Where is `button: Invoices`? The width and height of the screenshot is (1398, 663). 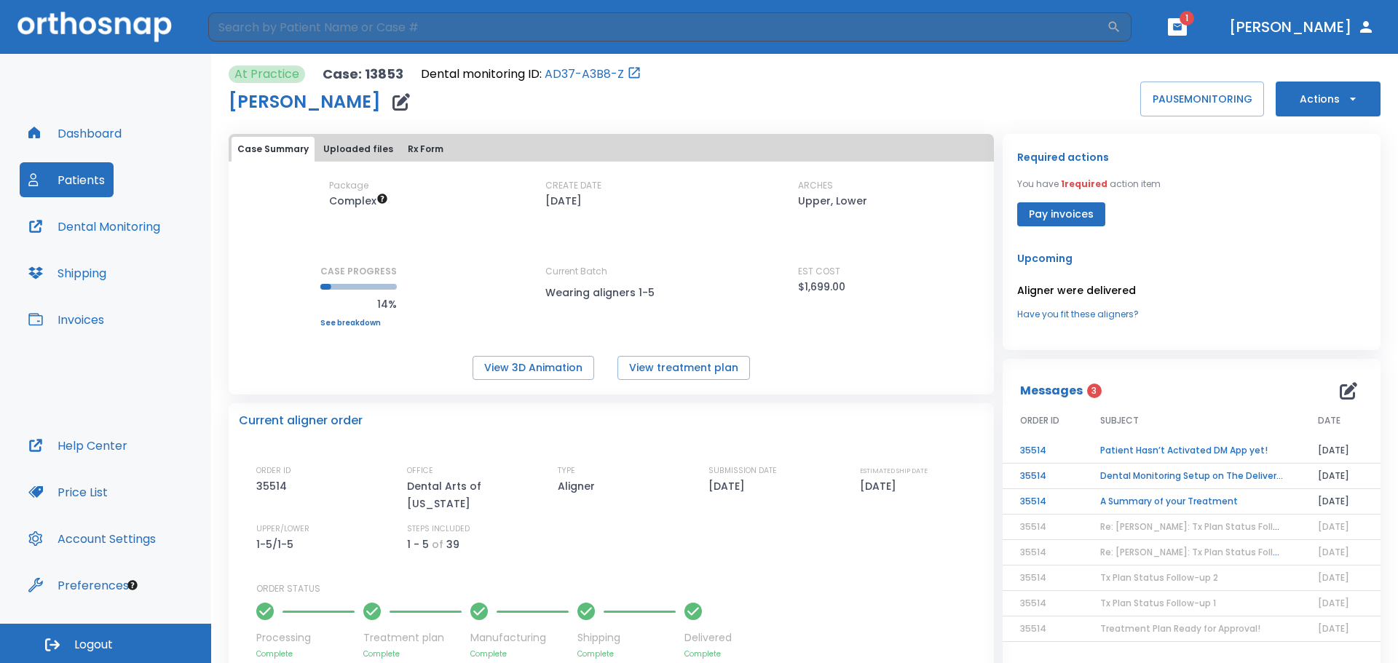 button: Invoices is located at coordinates (66, 320).